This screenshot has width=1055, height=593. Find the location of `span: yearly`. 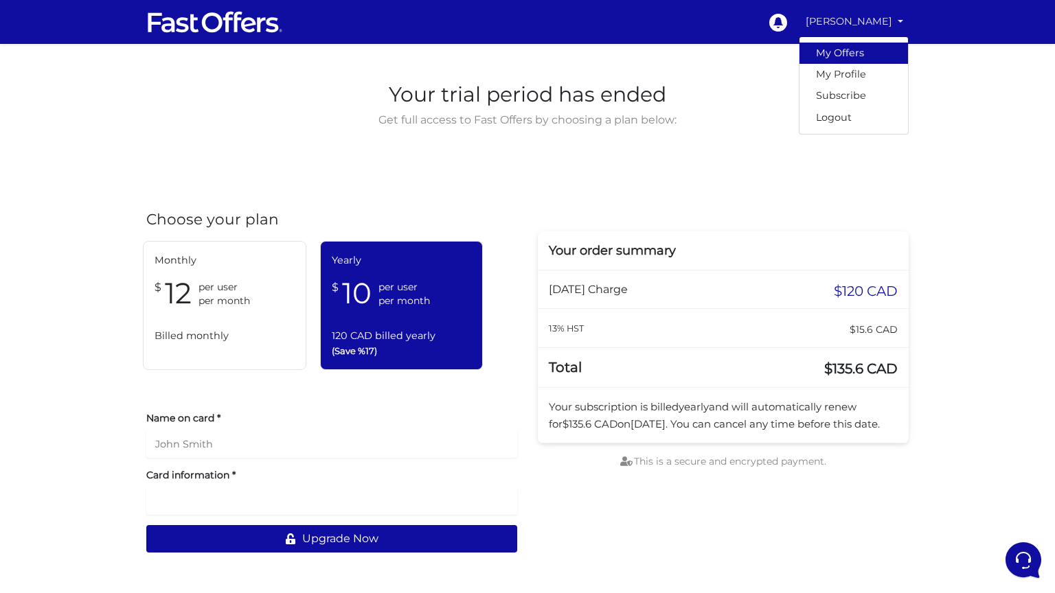

span: yearly is located at coordinates (693, 406).